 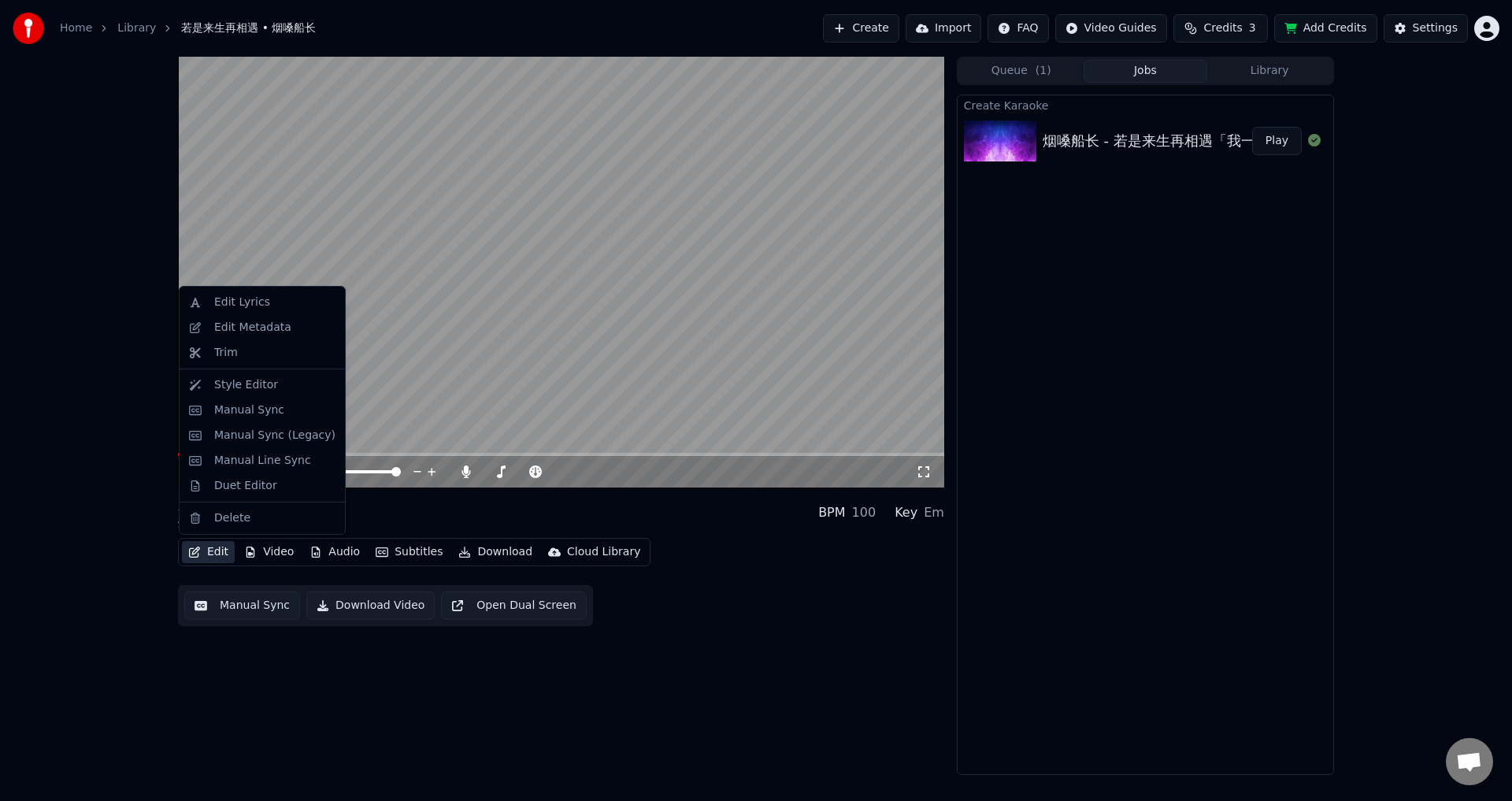 What do you see at coordinates (1022, 71) in the screenshot?
I see `button: Queue` at bounding box center [1022, 71].